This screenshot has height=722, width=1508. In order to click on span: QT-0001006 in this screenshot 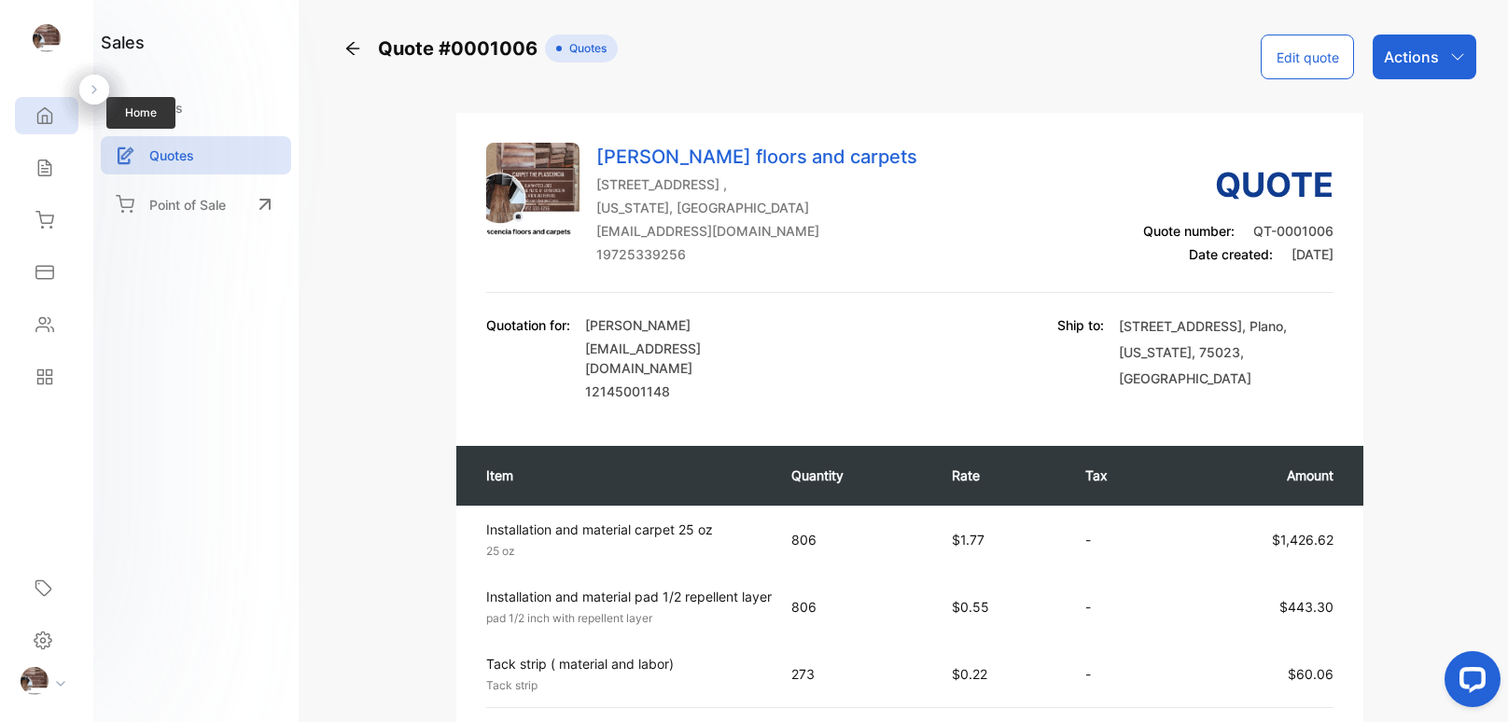, I will do `click(1294, 231)`.